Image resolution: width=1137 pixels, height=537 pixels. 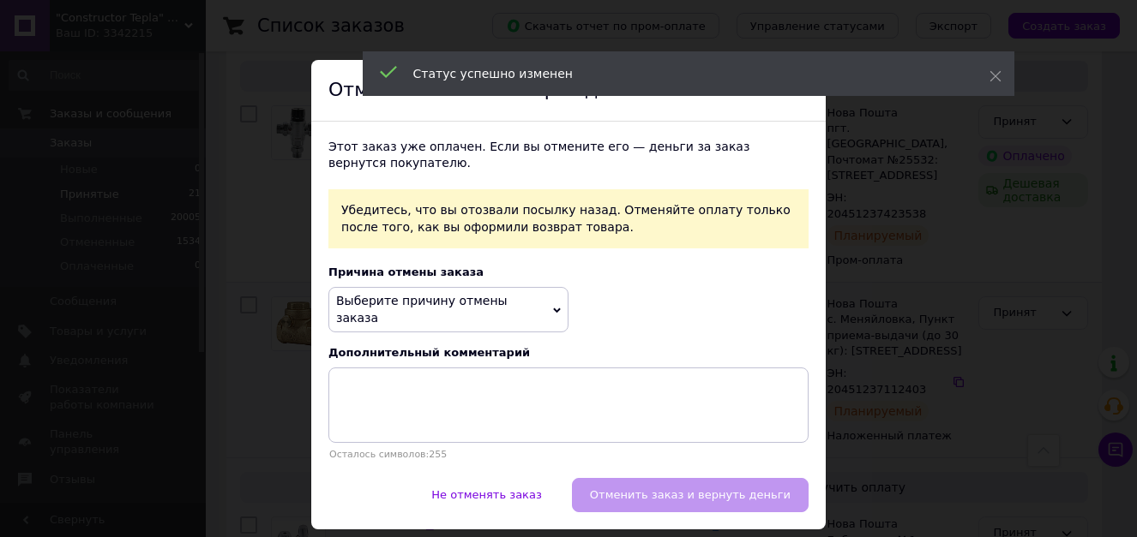 I want to click on div: Этот заказ уже оплачен. Если вы отмените его — деньги за заказ вернутся покупателю., so click(x=568, y=155).